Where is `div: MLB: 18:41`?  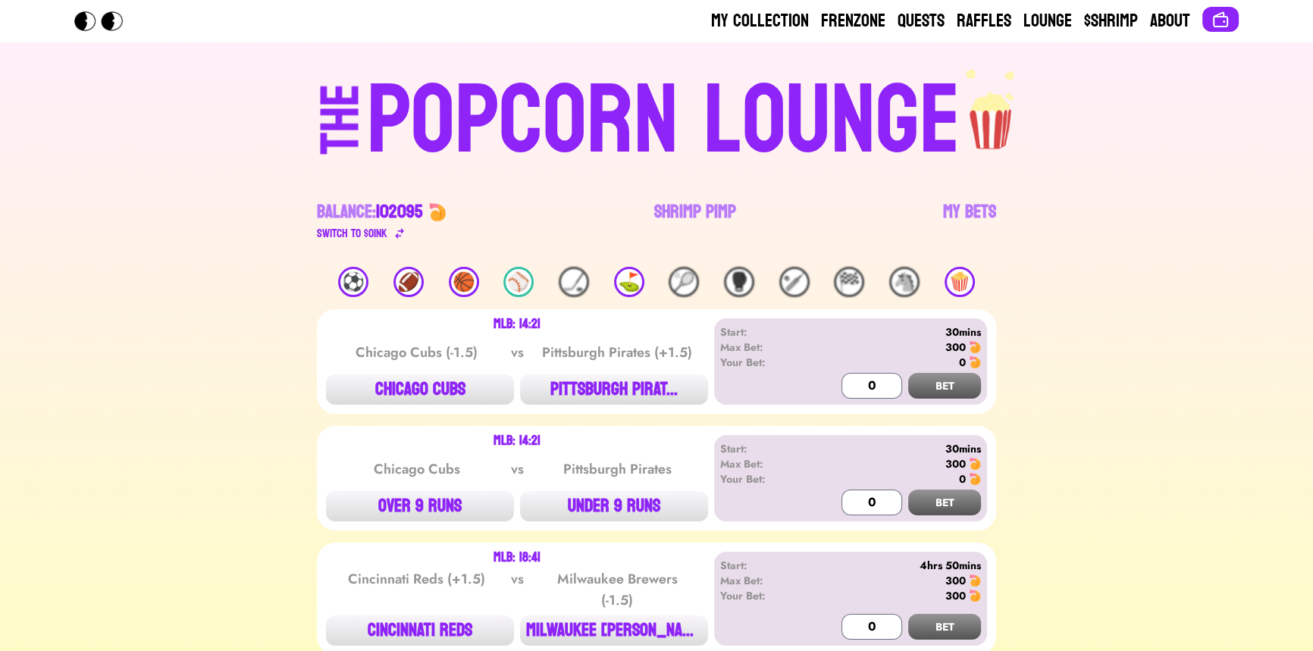 div: MLB: 18:41 is located at coordinates (517, 558).